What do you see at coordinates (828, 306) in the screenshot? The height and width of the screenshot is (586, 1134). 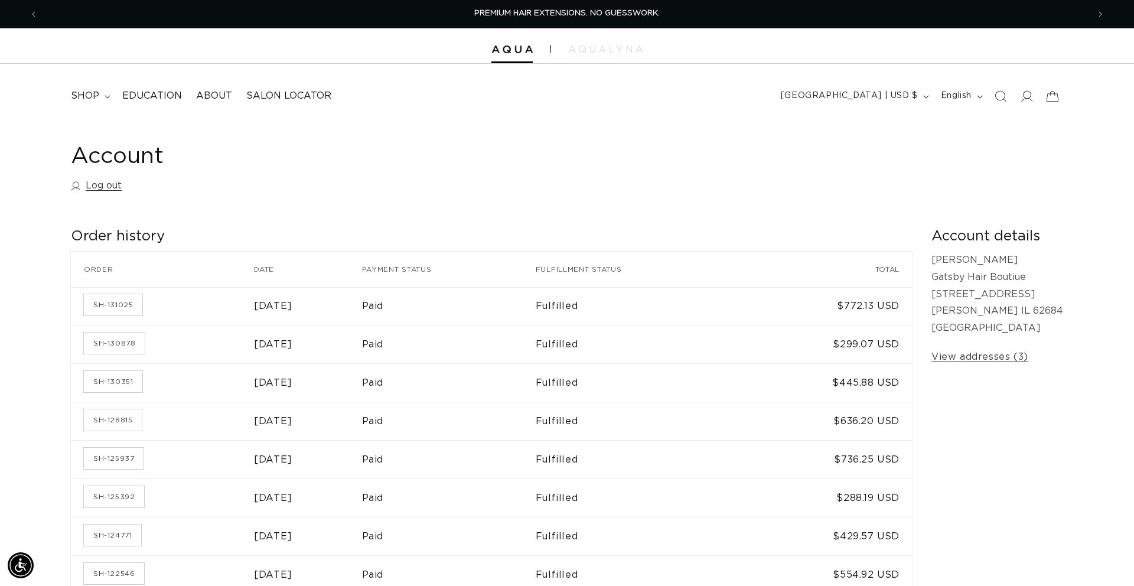 I see `td: $772.13 USD` at bounding box center [828, 306].